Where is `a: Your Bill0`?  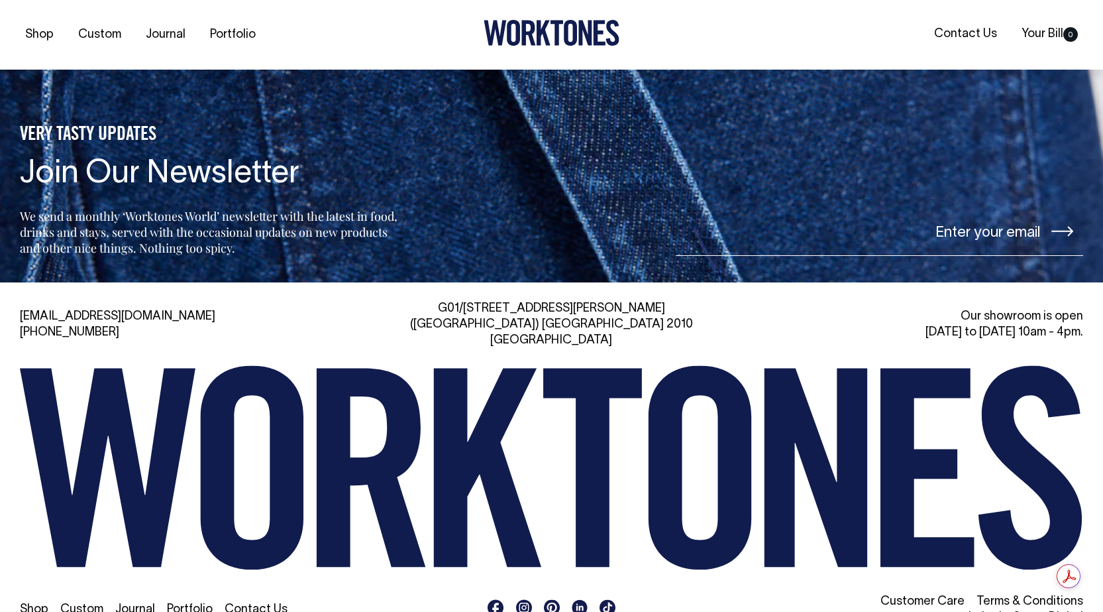 a: Your Bill0 is located at coordinates (1049, 34).